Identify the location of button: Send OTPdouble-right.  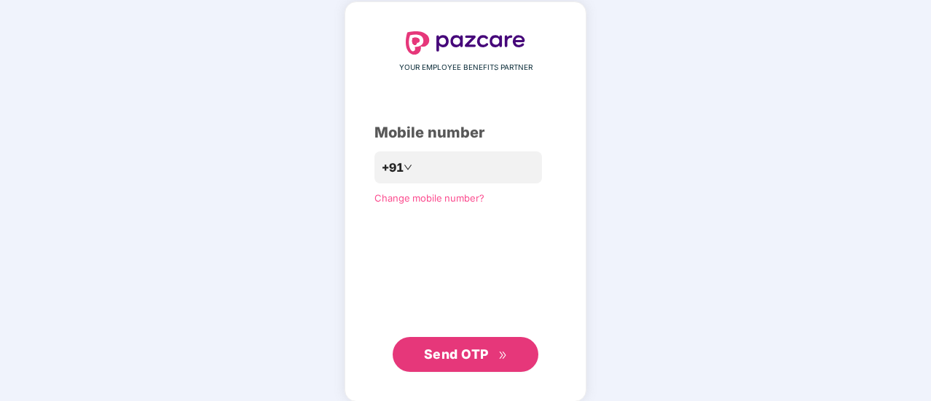
(465, 355).